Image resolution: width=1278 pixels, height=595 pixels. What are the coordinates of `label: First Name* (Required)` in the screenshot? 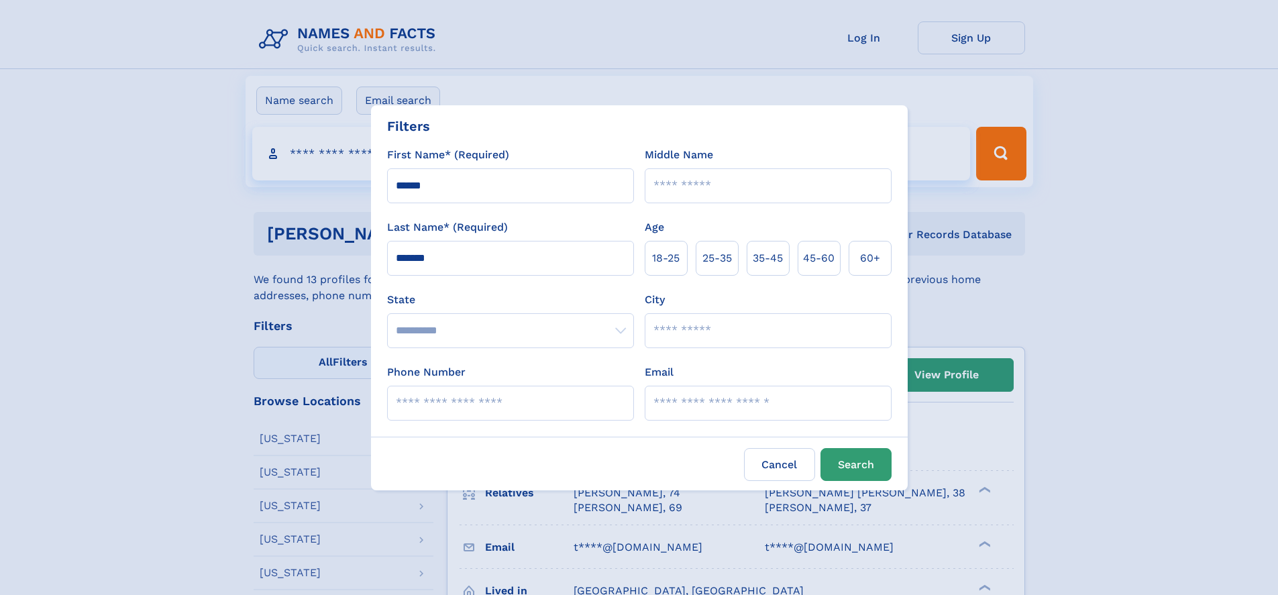 It's located at (448, 155).